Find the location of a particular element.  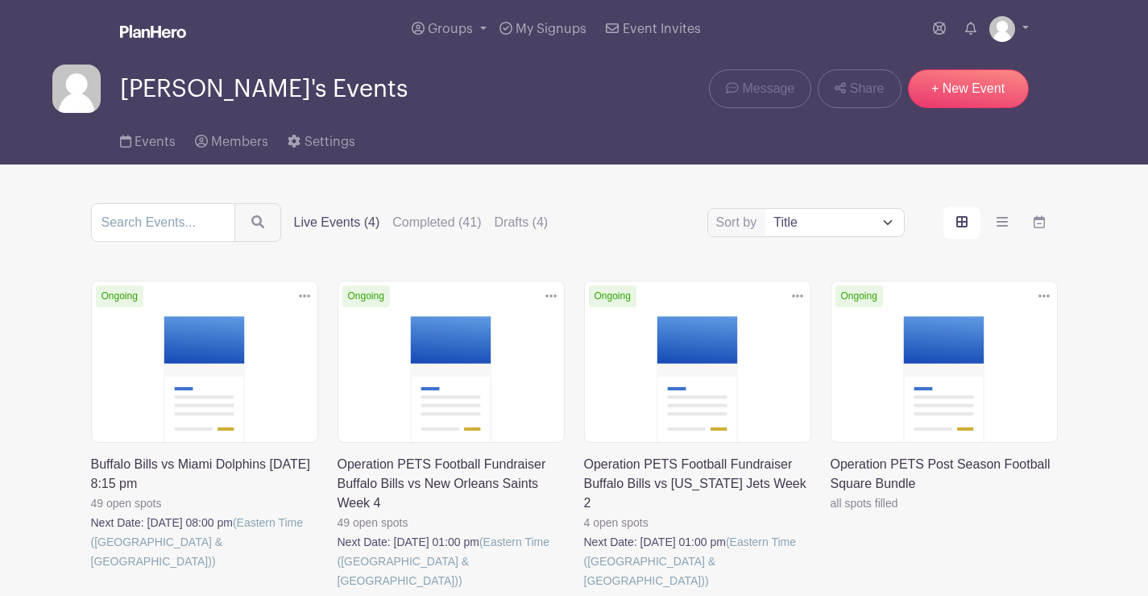

span: Settings is located at coordinates (330, 142).